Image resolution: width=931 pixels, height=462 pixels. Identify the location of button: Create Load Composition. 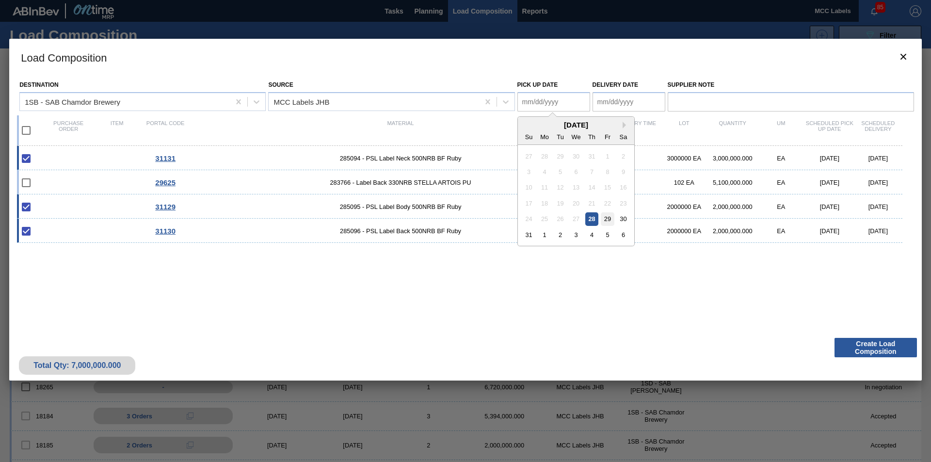
(875, 348).